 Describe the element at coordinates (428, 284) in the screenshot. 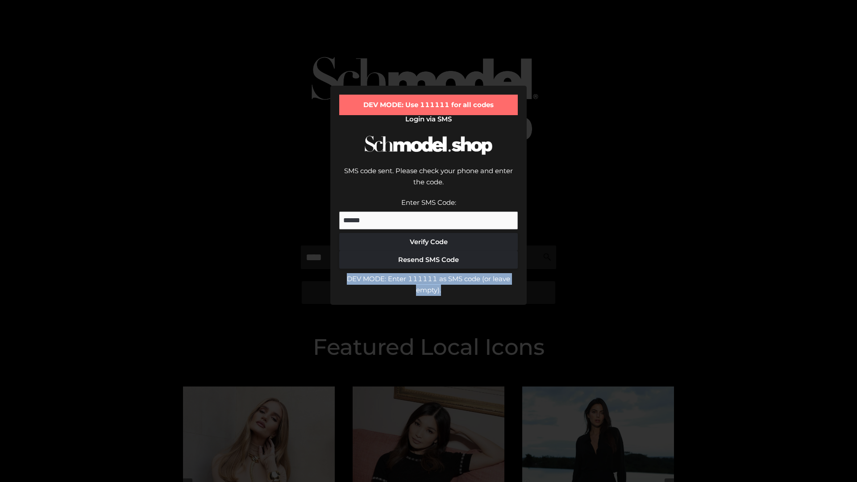

I see `div: DEV MODE: Enter 111111 as SMS code (or leave empty).` at that location.